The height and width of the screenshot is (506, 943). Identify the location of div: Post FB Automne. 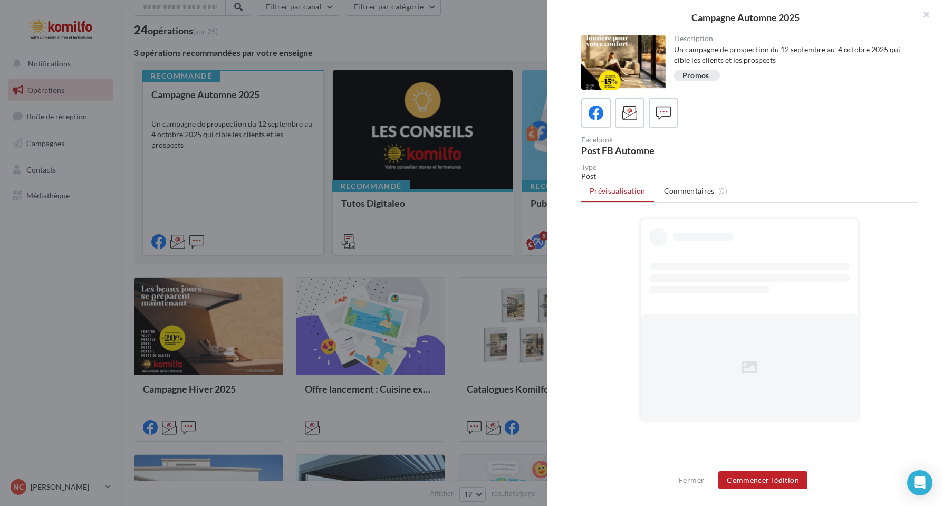
(663, 150).